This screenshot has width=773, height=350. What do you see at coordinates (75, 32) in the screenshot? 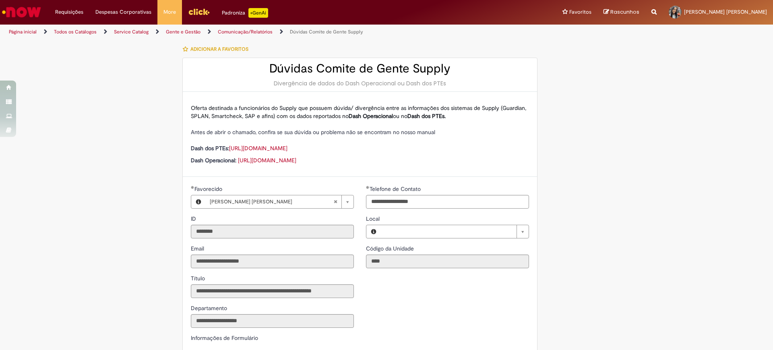
I see `a: Todos os Catálogos` at bounding box center [75, 32].